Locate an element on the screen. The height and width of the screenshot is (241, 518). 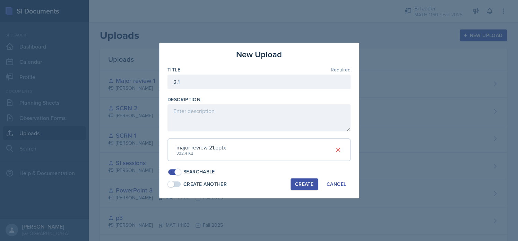
div: Searchable is located at coordinates (199, 172).